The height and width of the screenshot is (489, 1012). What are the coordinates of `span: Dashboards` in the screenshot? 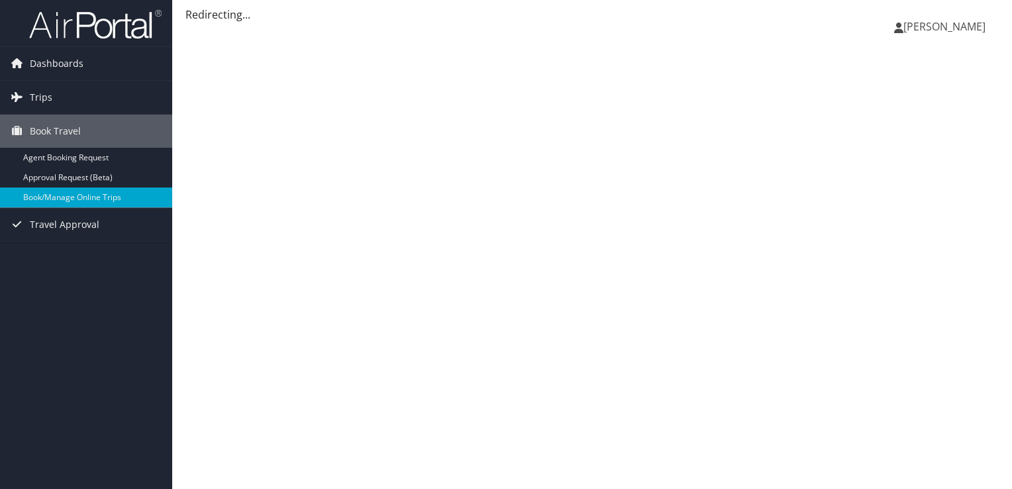 It's located at (56, 64).